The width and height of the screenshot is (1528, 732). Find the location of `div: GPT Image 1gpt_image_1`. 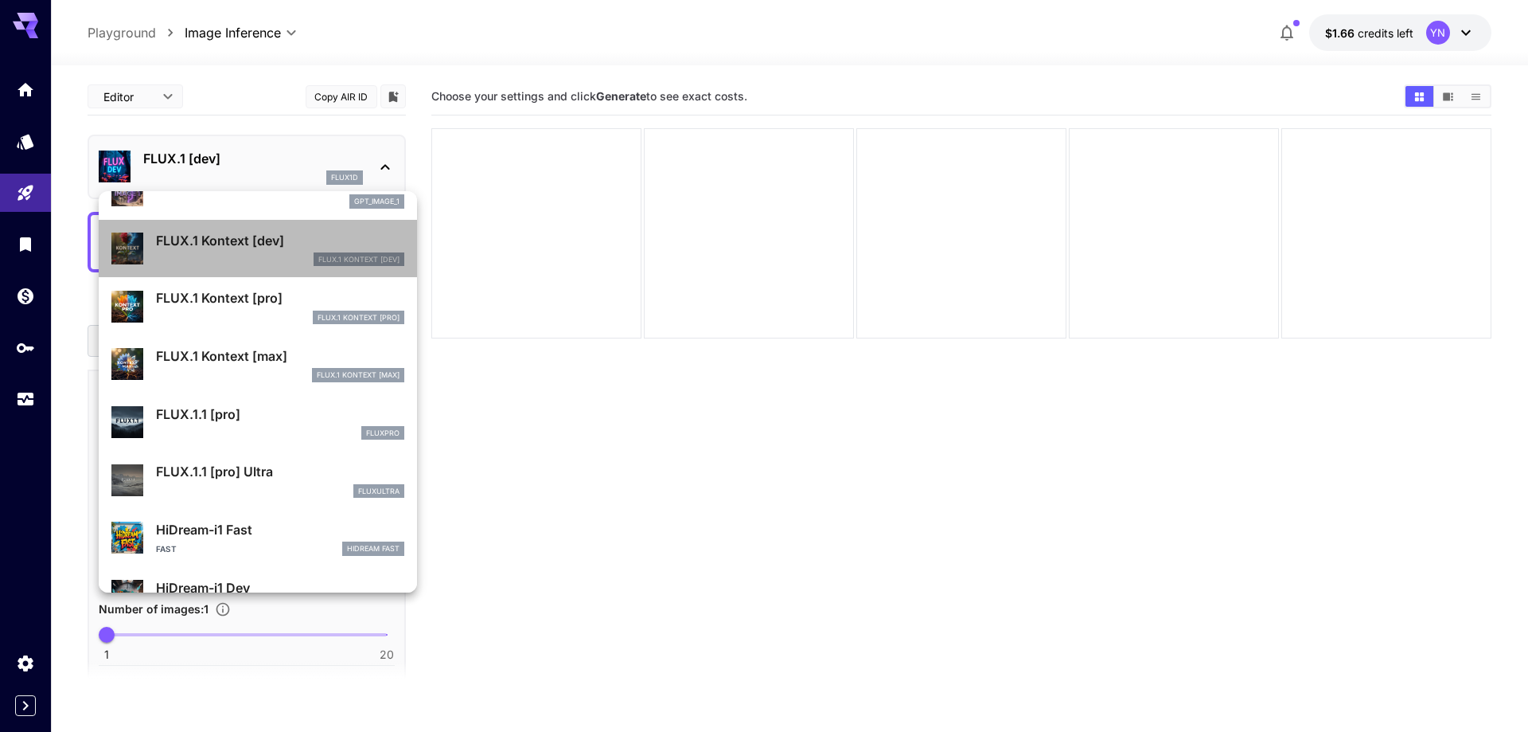

div: GPT Image 1gpt_image_1 is located at coordinates (258, 190).